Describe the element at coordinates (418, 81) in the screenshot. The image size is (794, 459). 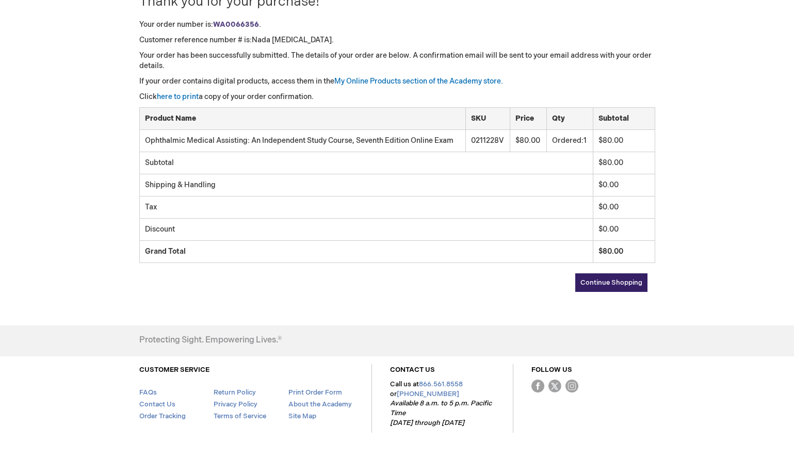
I see `a: My Online Products section of the Academy store.` at that location.